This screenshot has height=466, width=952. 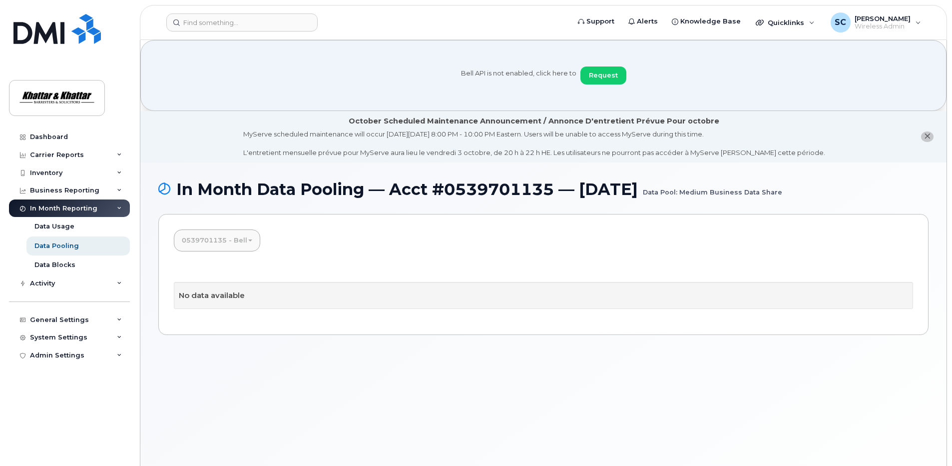 I want to click on div: October Scheduled Maintenance Announcement / Annonce D'entretient Prévue Pour octobre, so click(x=534, y=121).